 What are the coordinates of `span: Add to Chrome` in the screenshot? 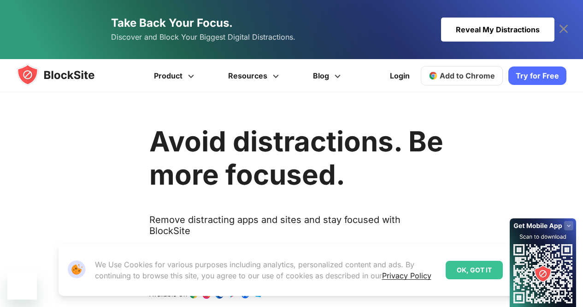 It's located at (467, 76).